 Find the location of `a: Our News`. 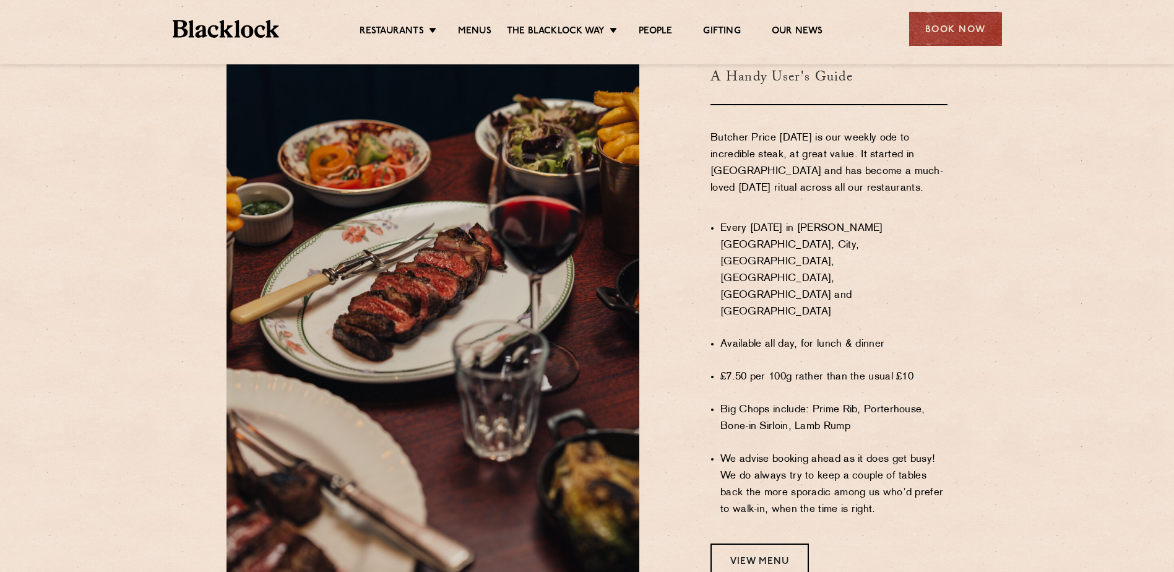

a: Our News is located at coordinates (797, 32).